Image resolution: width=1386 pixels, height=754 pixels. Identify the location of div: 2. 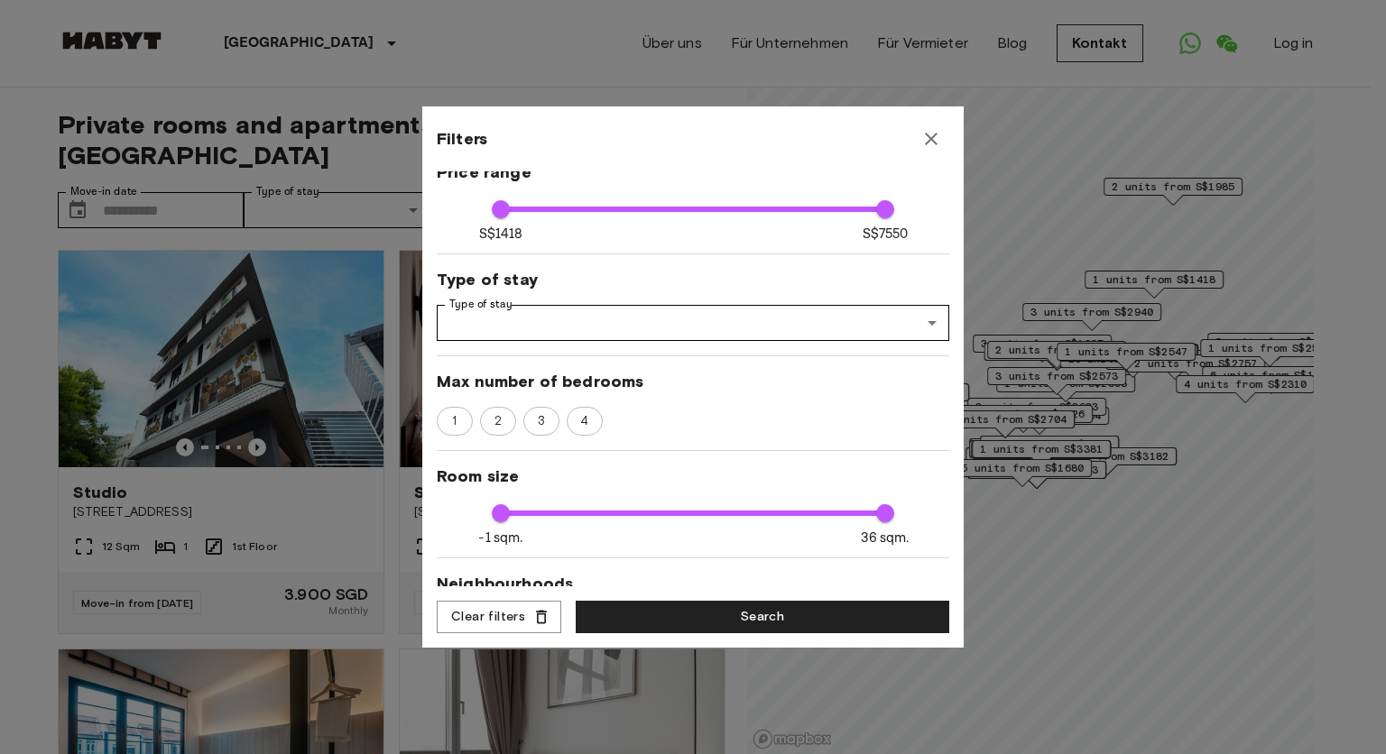
(498, 421).